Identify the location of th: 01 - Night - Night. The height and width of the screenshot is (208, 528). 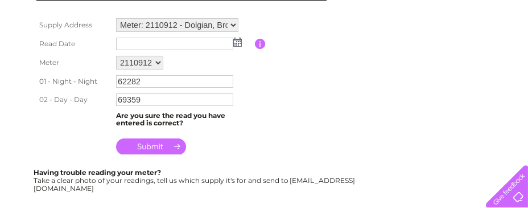
(73, 81).